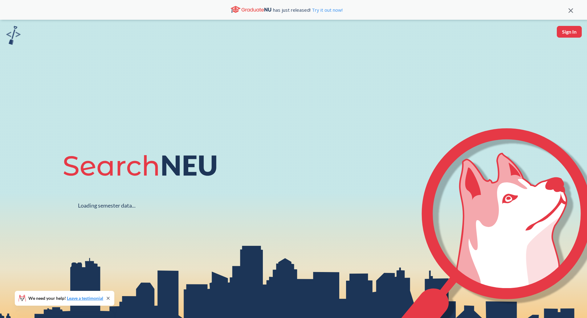  What do you see at coordinates (85, 298) in the screenshot?
I see `a: Leave a testimonial` at bounding box center [85, 298].